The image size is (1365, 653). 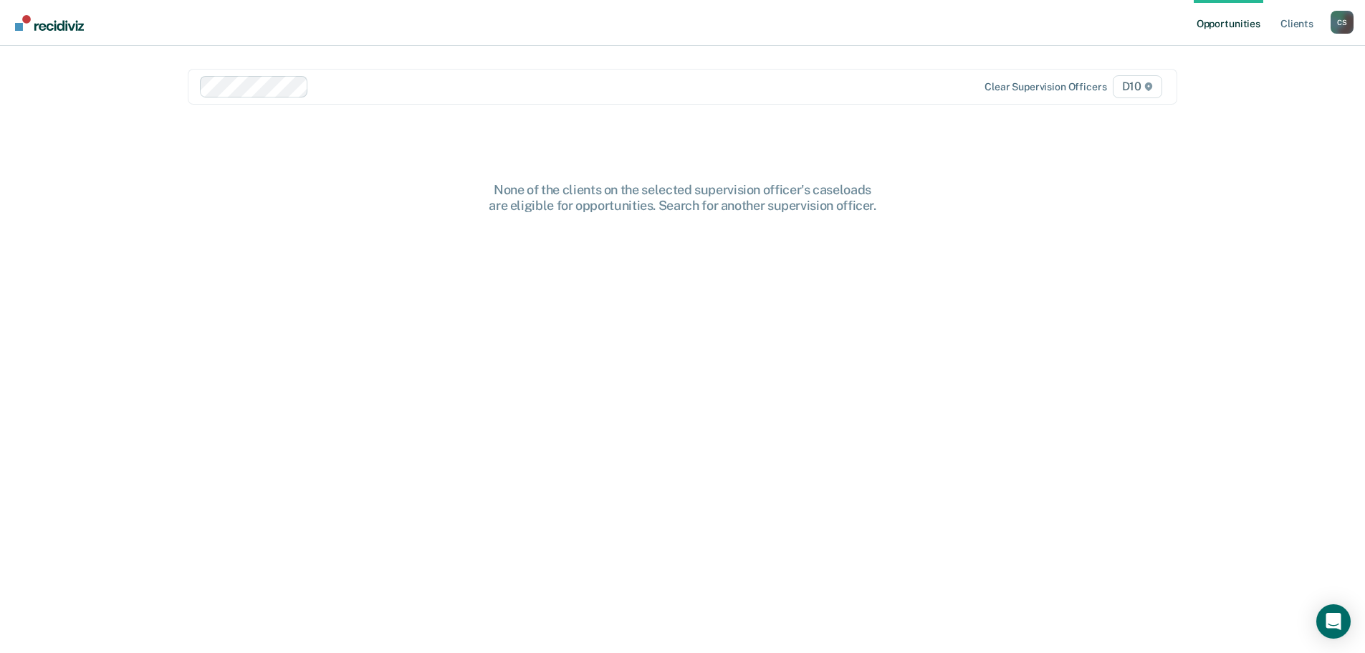 I want to click on span: D10, so click(x=1137, y=87).